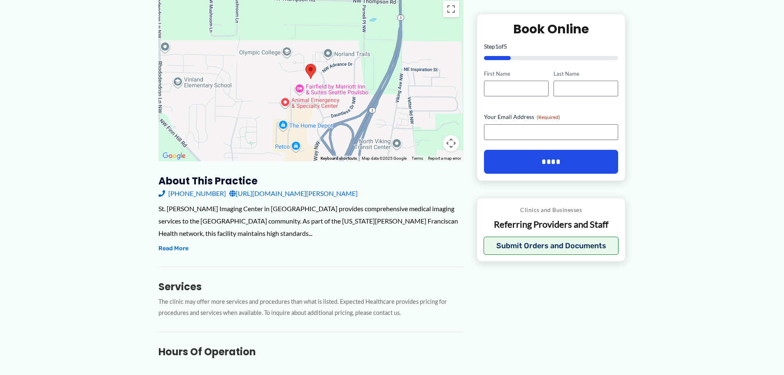  Describe the element at coordinates (311, 287) in the screenshot. I see `h3: Services` at that location.